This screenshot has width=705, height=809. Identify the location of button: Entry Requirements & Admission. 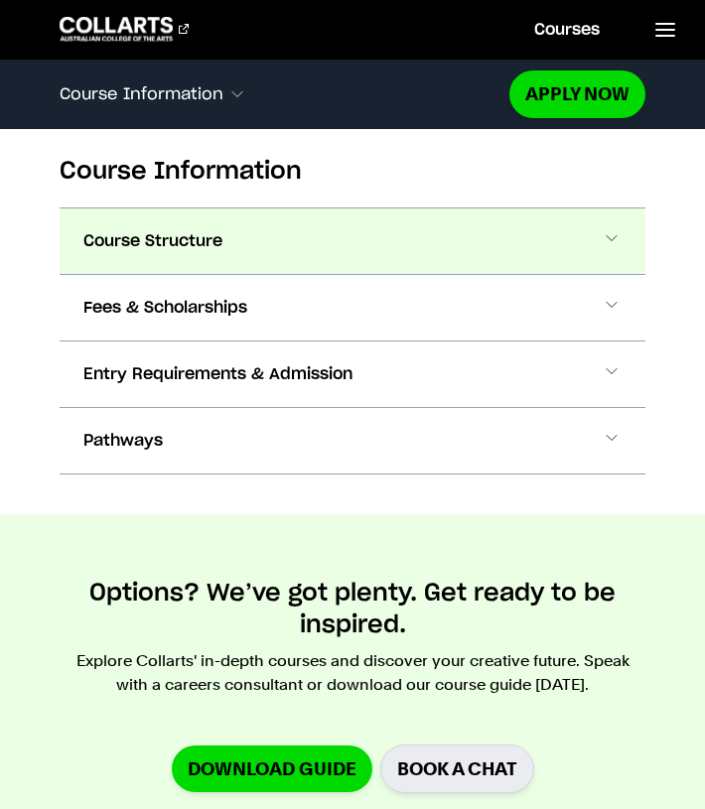
(352, 374).